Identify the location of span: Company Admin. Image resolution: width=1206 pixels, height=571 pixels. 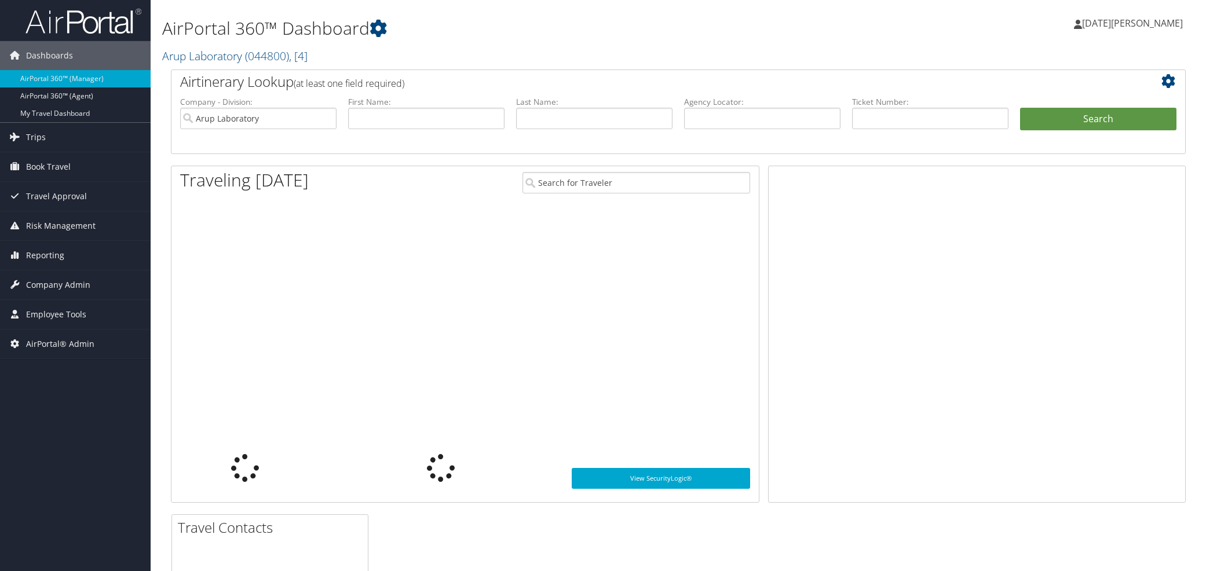
(58, 285).